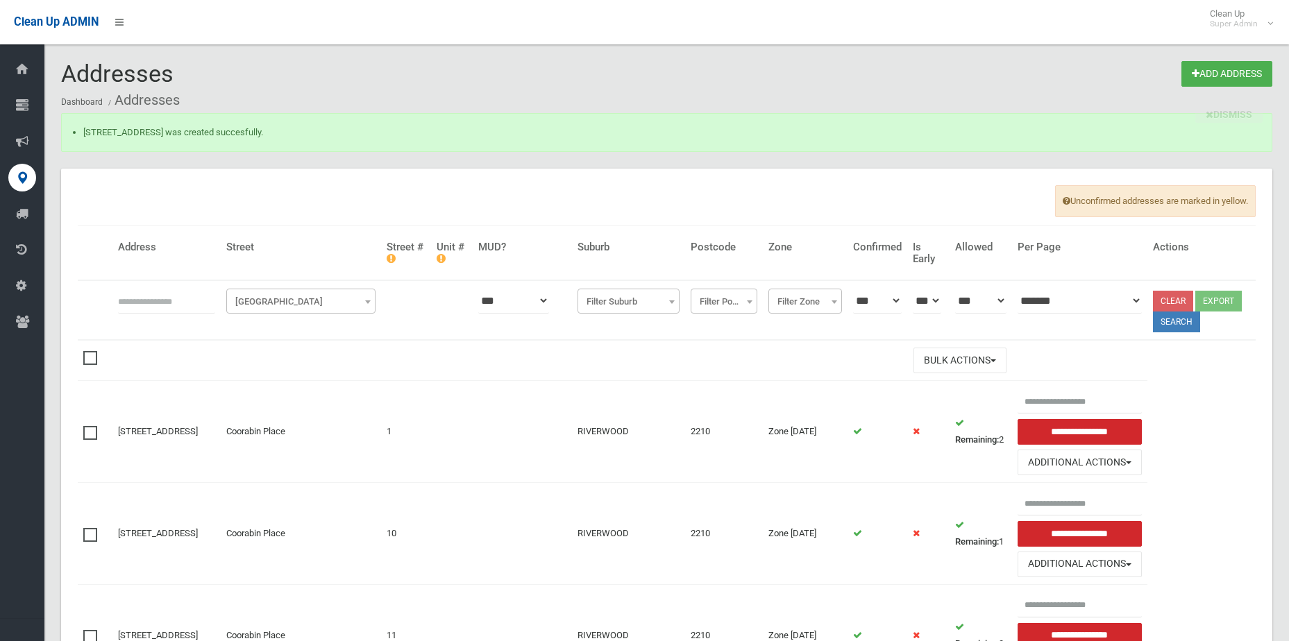 The image size is (1289, 641). I want to click on h4: MUD?, so click(523, 247).